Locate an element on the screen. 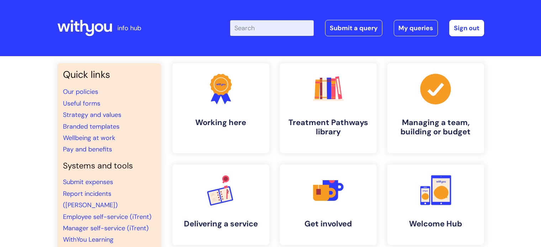 This screenshot has height=247, width=541. h4: Treatment Pathways library is located at coordinates (328, 127).